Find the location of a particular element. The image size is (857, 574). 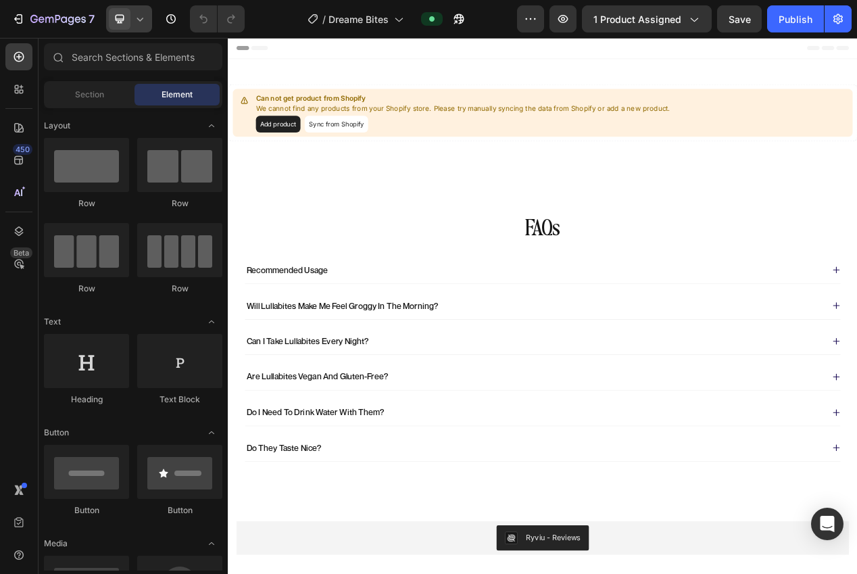

span: Button is located at coordinates (56, 433).